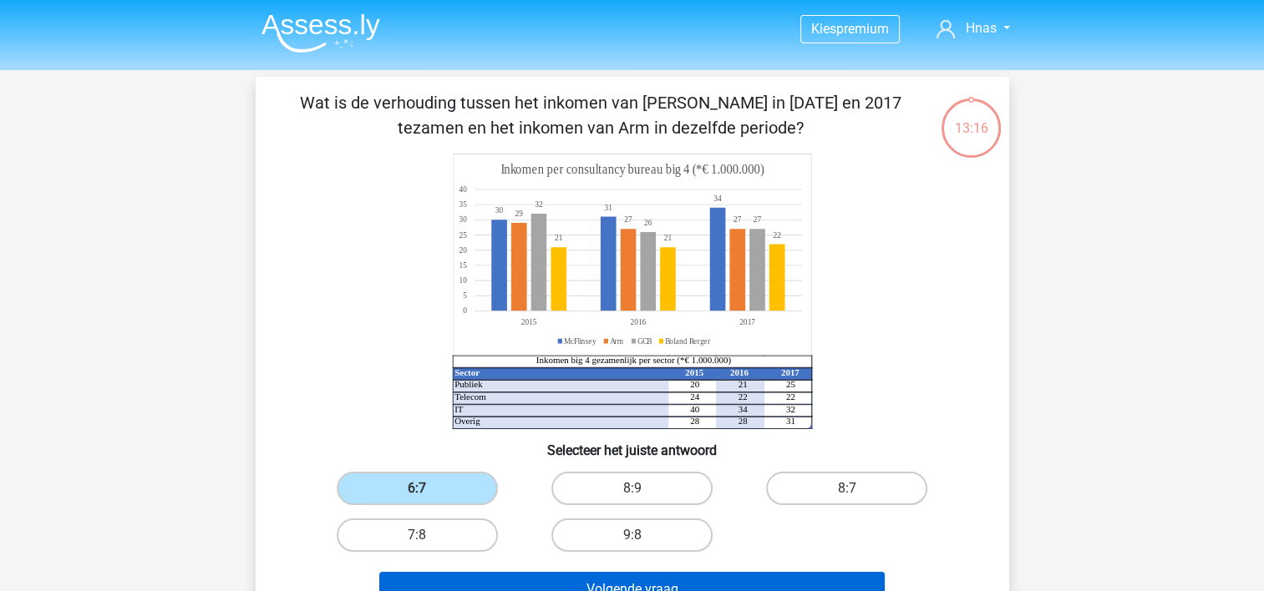 This screenshot has width=1264, height=591. Describe the element at coordinates (972, 28) in the screenshot. I see `a: Hnas` at that location.